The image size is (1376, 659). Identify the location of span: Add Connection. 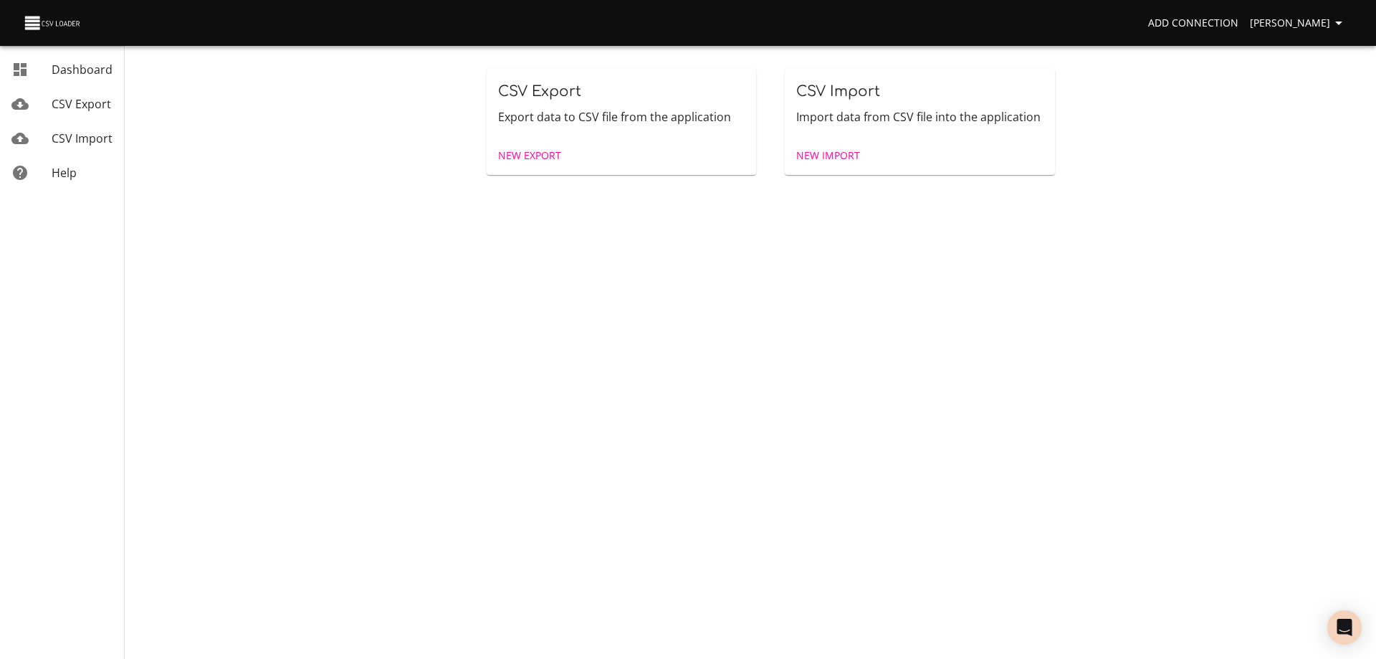
(1194, 23).